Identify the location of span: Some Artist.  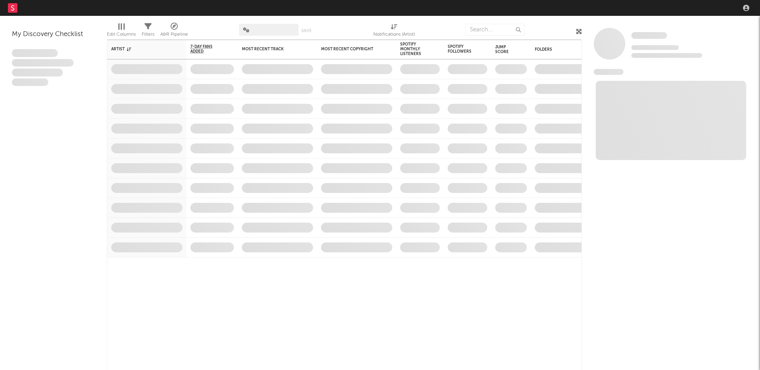
(650, 35).